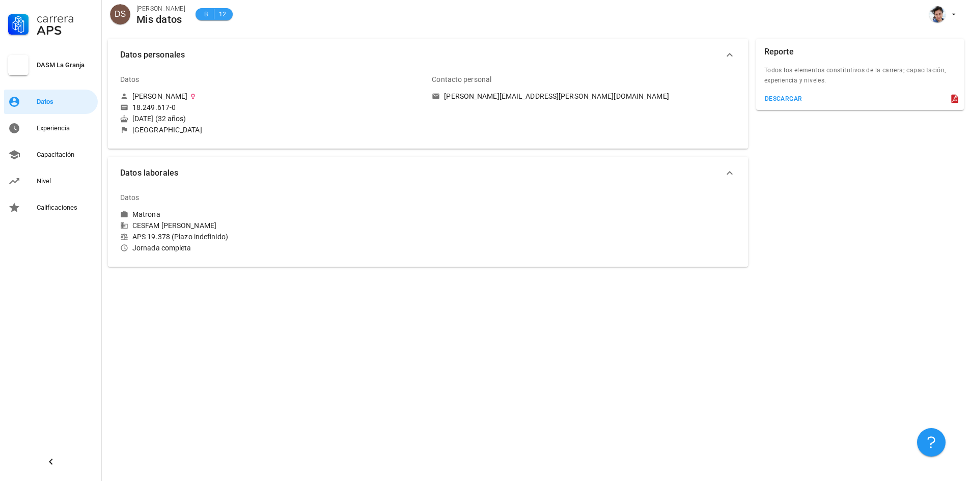  Describe the element at coordinates (65, 181) in the screenshot. I see `div: Nivel` at that location.